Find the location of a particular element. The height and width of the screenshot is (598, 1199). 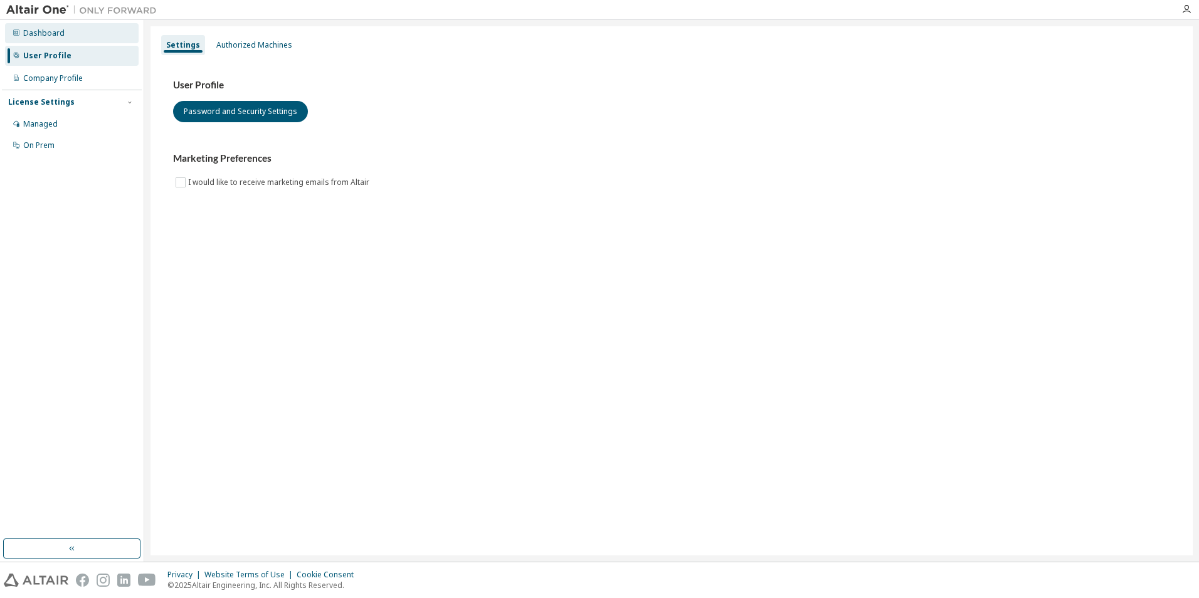

label: I would like to receive marketing emails from Altair is located at coordinates (280, 183).